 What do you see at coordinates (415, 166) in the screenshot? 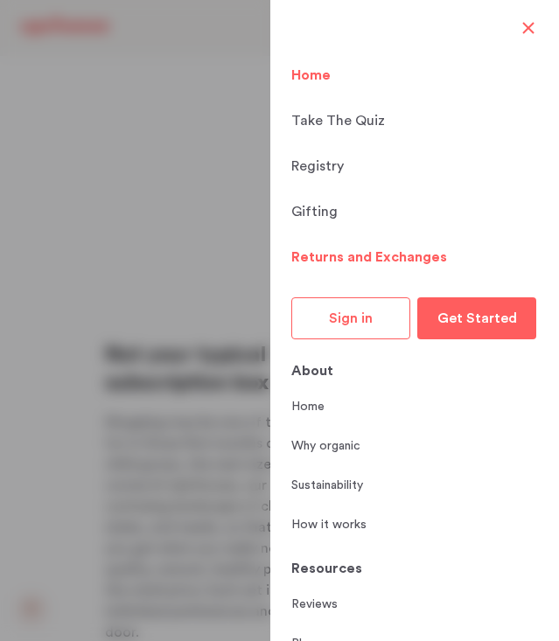
I see `a: Registry` at bounding box center [415, 166].